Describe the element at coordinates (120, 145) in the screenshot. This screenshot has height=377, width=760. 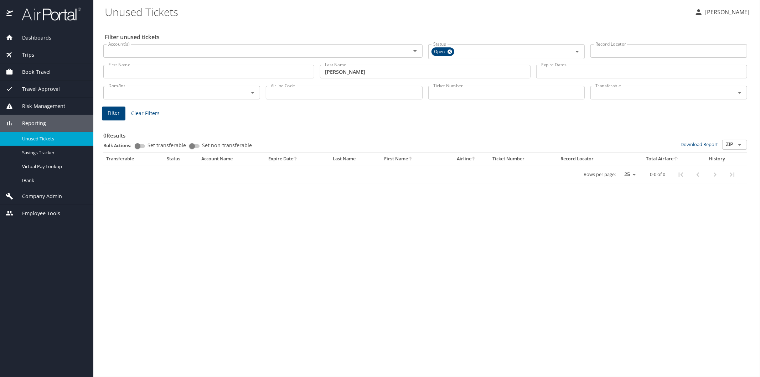
I see `p: Bulk Actions:` at that location.